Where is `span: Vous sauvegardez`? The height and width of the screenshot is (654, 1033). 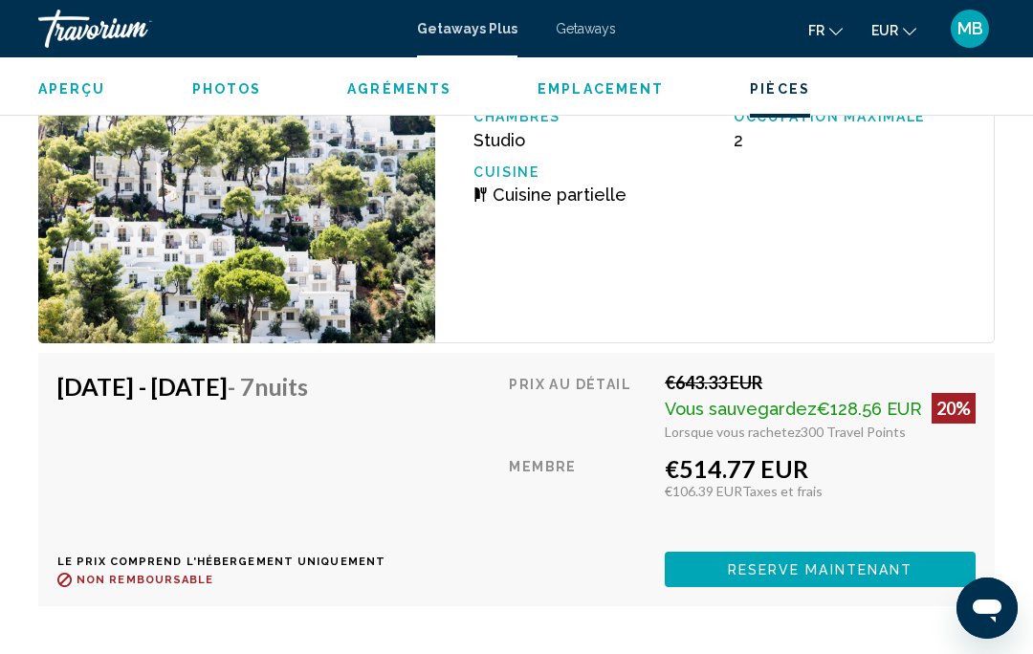 span: Vous sauvegardez is located at coordinates (740, 408).